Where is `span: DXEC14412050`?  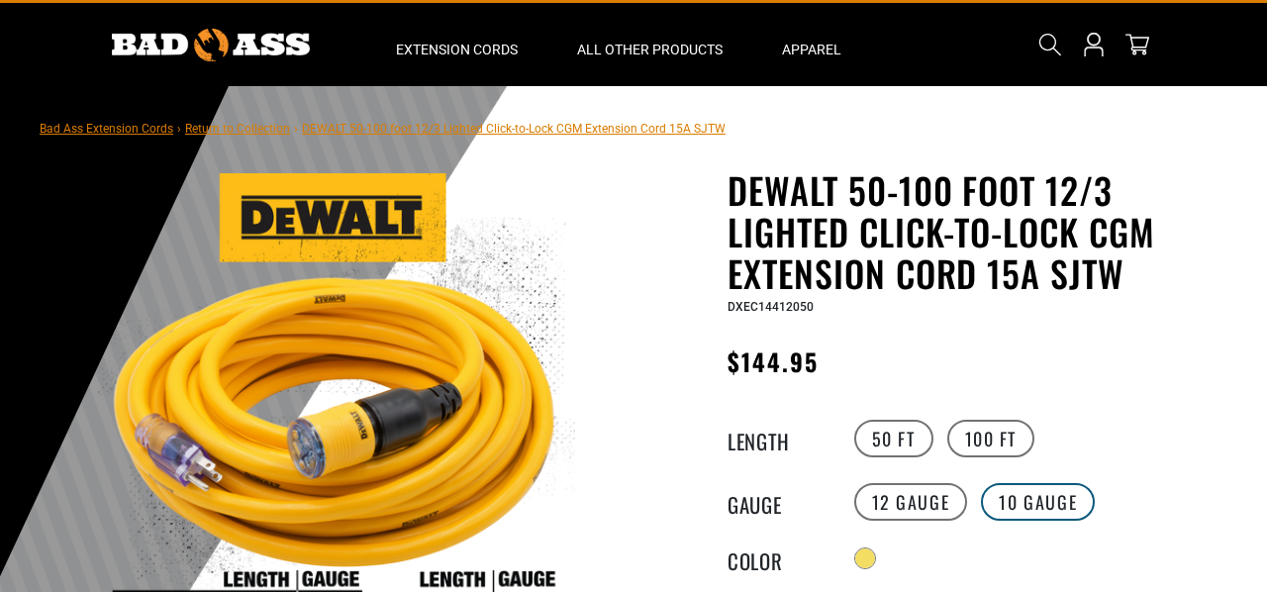 span: DXEC14412050 is located at coordinates (770, 307).